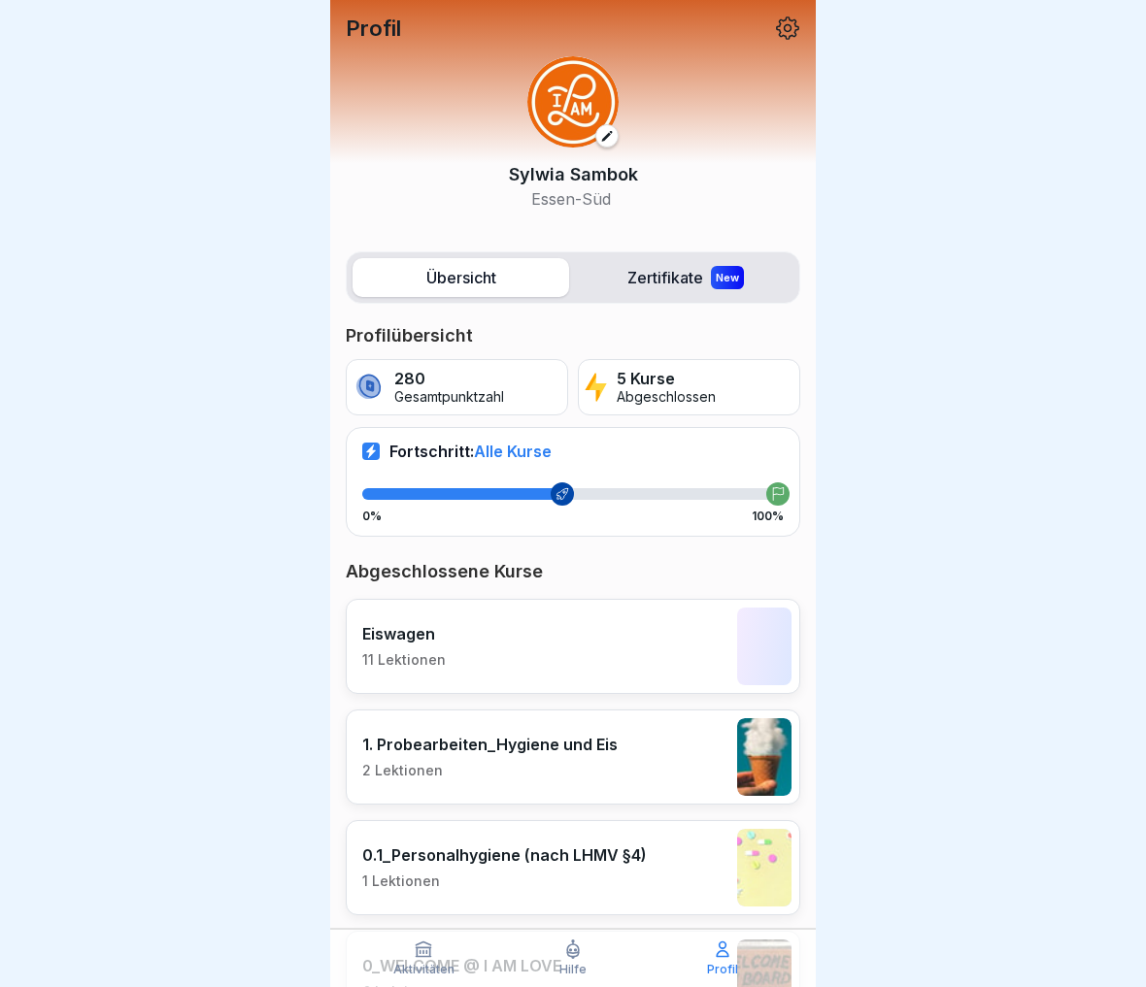 This screenshot has height=987, width=1146. I want to click on img: ca6pbwucmbo8lx1ssf1fk0qp.png, so click(573, 102).